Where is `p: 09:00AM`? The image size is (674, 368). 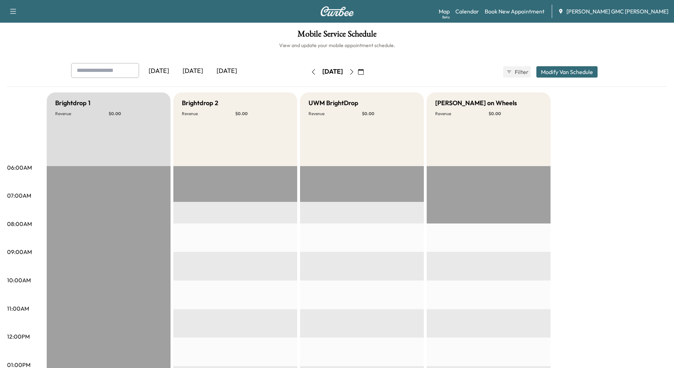
p: 09:00AM is located at coordinates (19, 252).